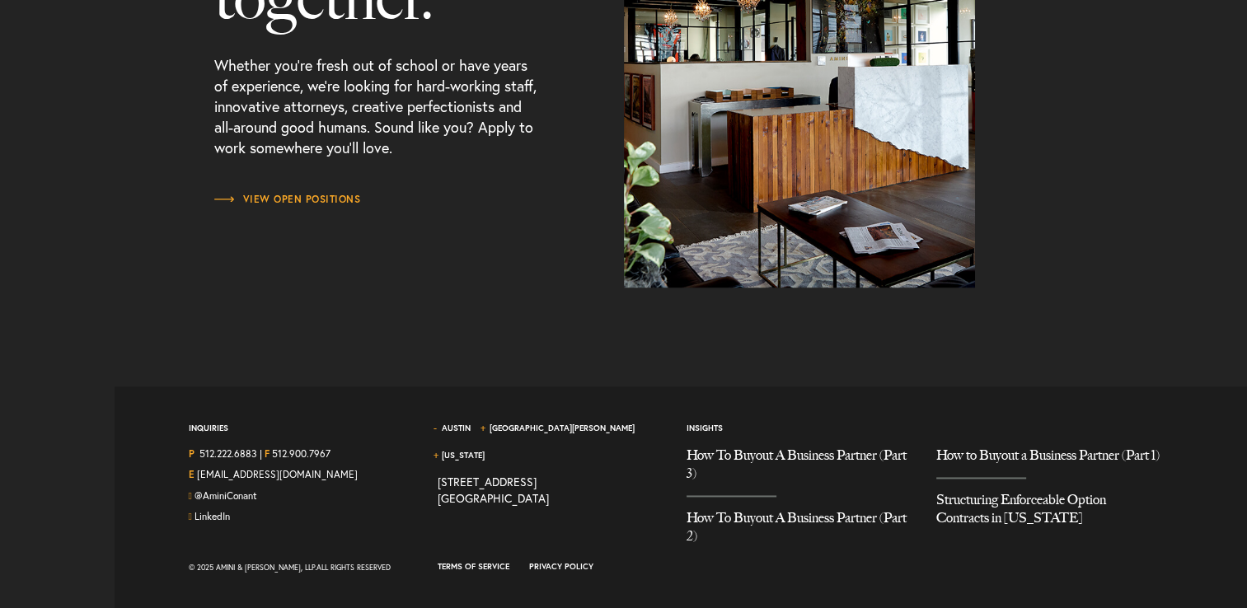 The height and width of the screenshot is (608, 1247). What do you see at coordinates (267, 453) in the screenshot?
I see `strong: F` at bounding box center [267, 453].